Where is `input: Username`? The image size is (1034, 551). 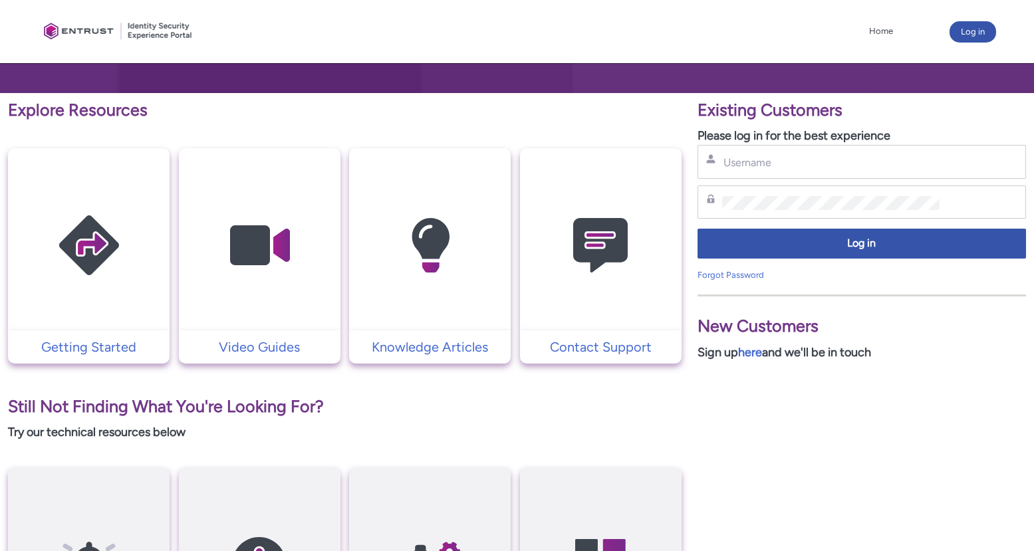
input: Username is located at coordinates (831, 162).